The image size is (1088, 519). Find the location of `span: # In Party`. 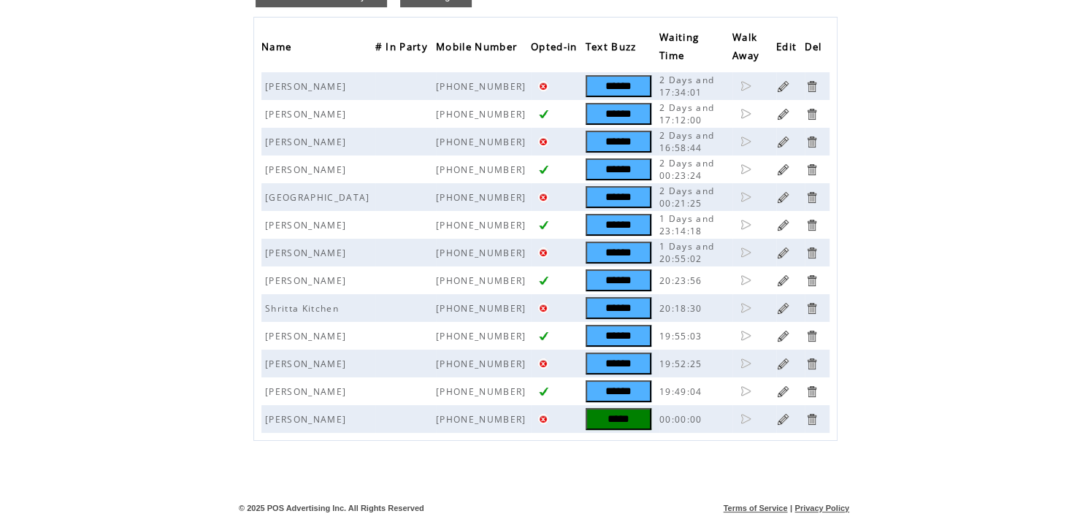

span: # In Party is located at coordinates (403, 48).